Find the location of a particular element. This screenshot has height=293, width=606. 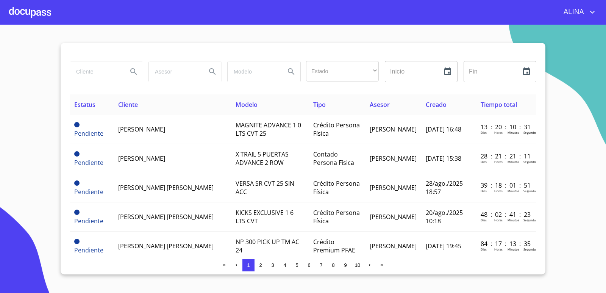

span: 10 is located at coordinates (358, 265).